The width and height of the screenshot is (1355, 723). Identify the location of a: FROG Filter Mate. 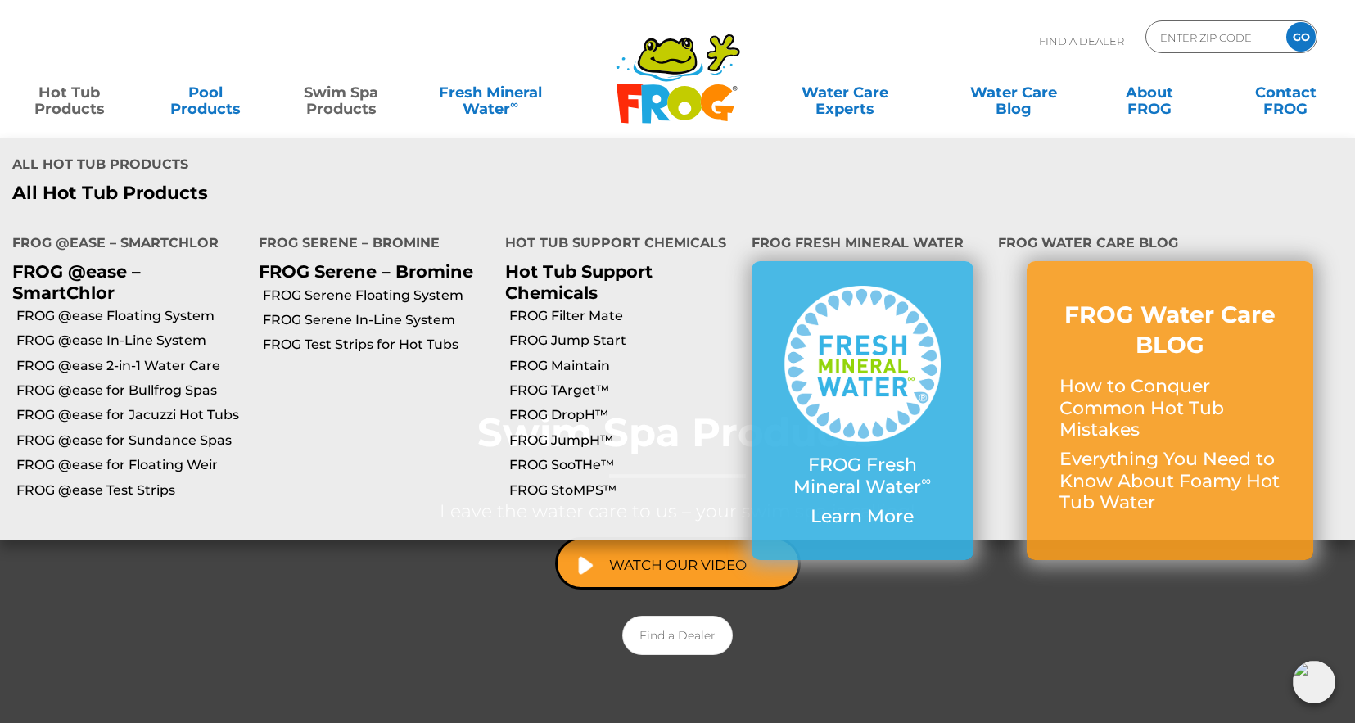
(624, 316).